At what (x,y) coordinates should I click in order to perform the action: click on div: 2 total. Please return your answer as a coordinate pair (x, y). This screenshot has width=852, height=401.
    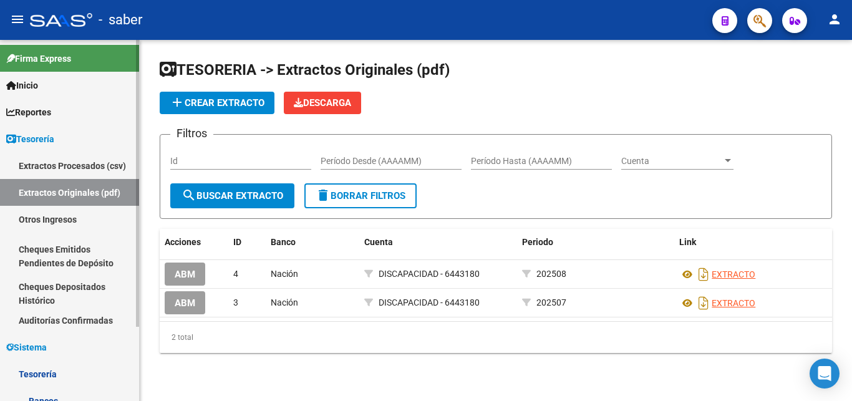
    Looking at the image, I should click on (496, 338).